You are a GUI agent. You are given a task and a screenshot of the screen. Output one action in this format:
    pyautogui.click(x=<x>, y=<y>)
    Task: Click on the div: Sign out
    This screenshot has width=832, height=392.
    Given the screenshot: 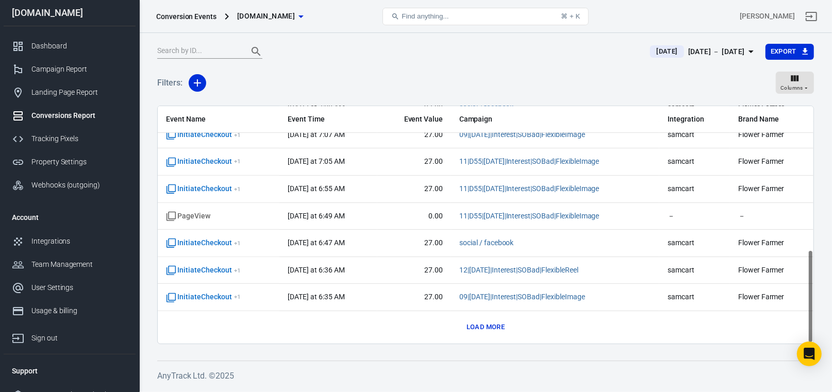 What is the action you would take?
    pyautogui.click(x=79, y=338)
    